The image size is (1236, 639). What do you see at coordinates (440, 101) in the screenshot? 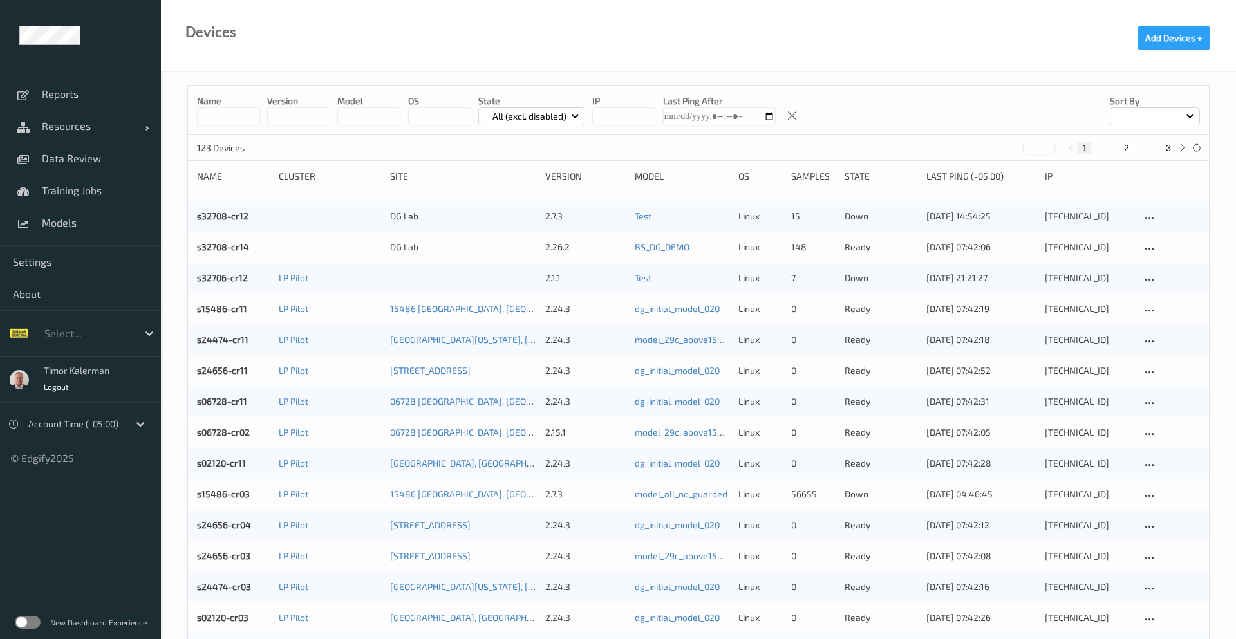
I see `p: OS` at bounding box center [440, 101].